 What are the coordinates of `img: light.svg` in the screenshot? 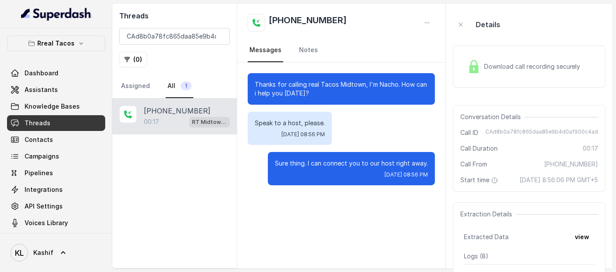 It's located at (56, 14).